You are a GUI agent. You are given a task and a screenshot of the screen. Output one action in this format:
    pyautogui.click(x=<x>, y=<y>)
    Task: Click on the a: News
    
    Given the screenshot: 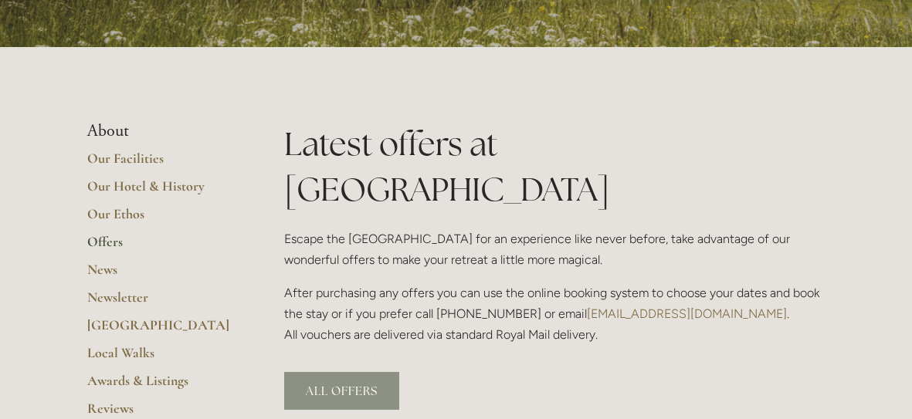 What is the action you would take?
    pyautogui.click(x=161, y=275)
    